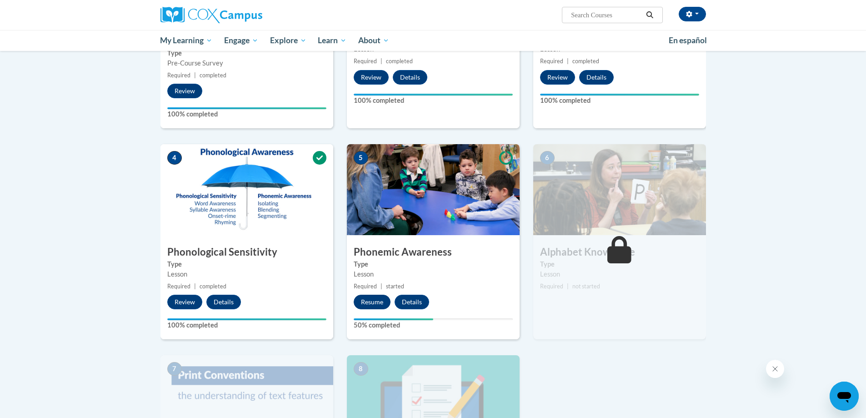  What do you see at coordinates (374, 40) in the screenshot?
I see `span: About` at bounding box center [374, 40].